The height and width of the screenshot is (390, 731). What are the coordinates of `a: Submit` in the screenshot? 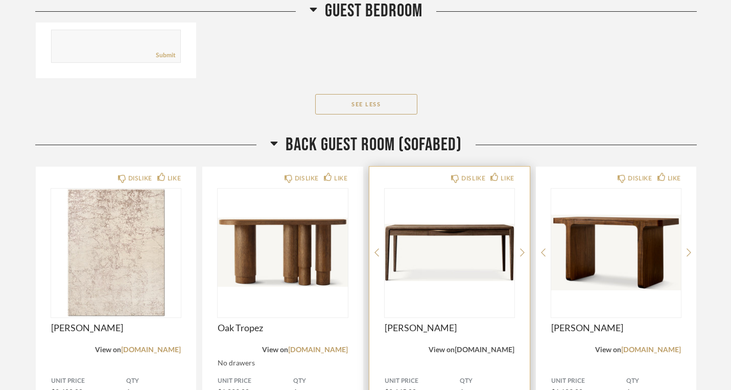 It's located at (166, 55).